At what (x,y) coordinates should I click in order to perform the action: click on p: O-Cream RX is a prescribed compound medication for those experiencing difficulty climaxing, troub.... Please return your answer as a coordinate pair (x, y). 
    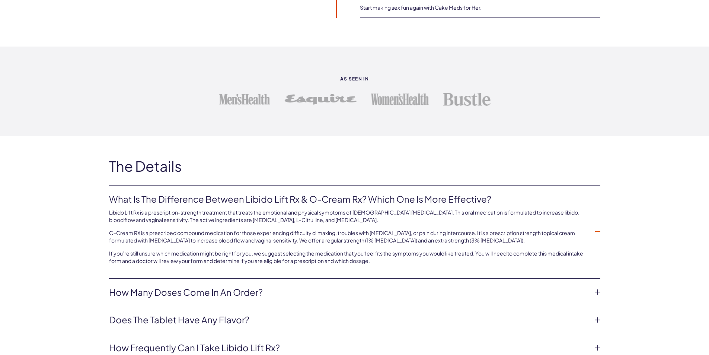
    Looking at the image, I should click on (349, 236).